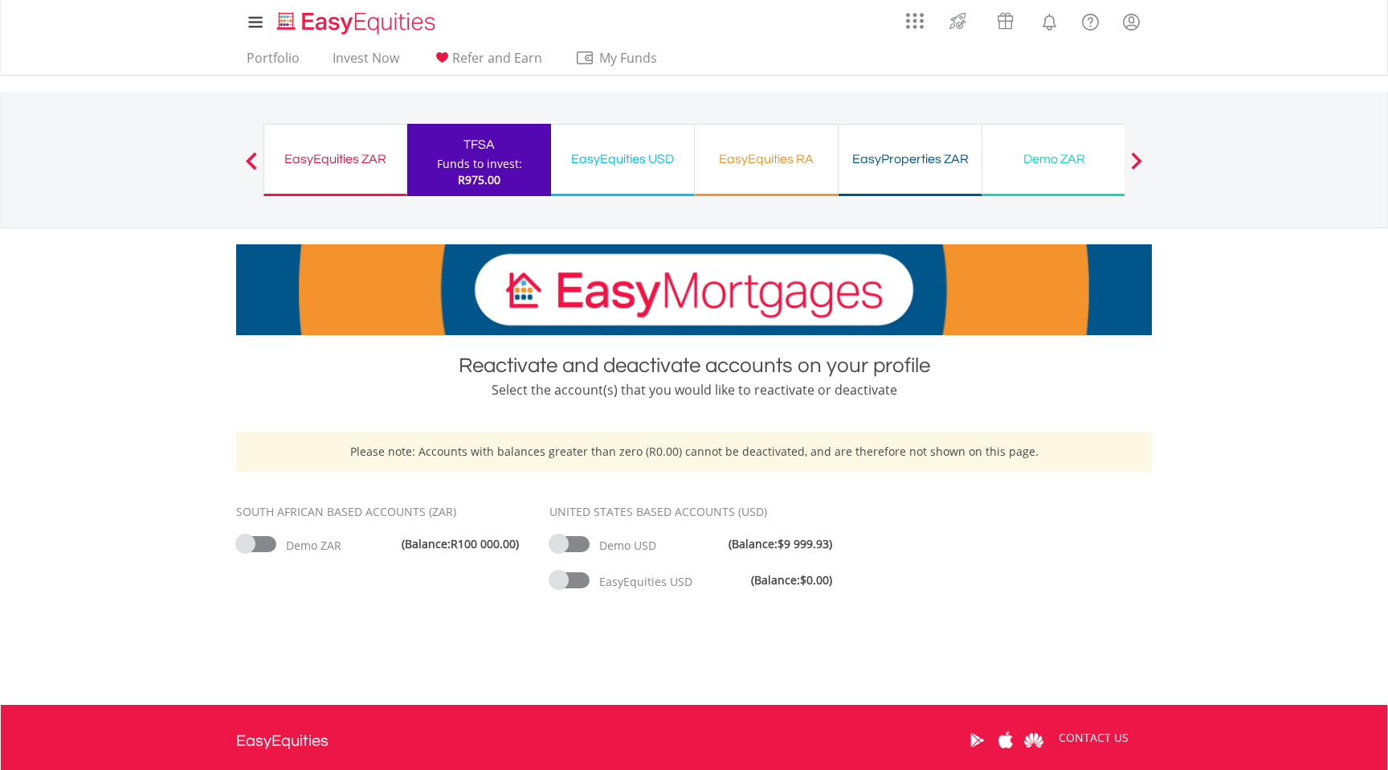  What do you see at coordinates (1049, 20) in the screenshot?
I see `a: Notifications` at bounding box center [1049, 20].